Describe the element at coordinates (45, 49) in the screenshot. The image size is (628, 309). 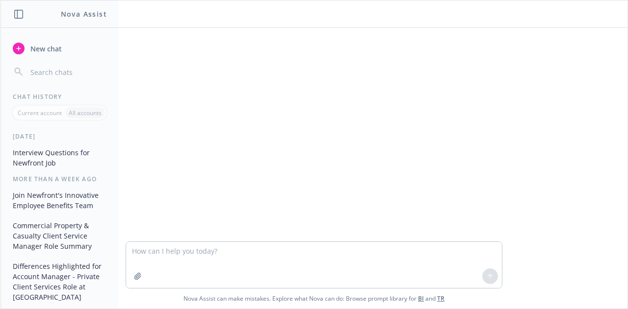
I see `span: New chat` at that location.